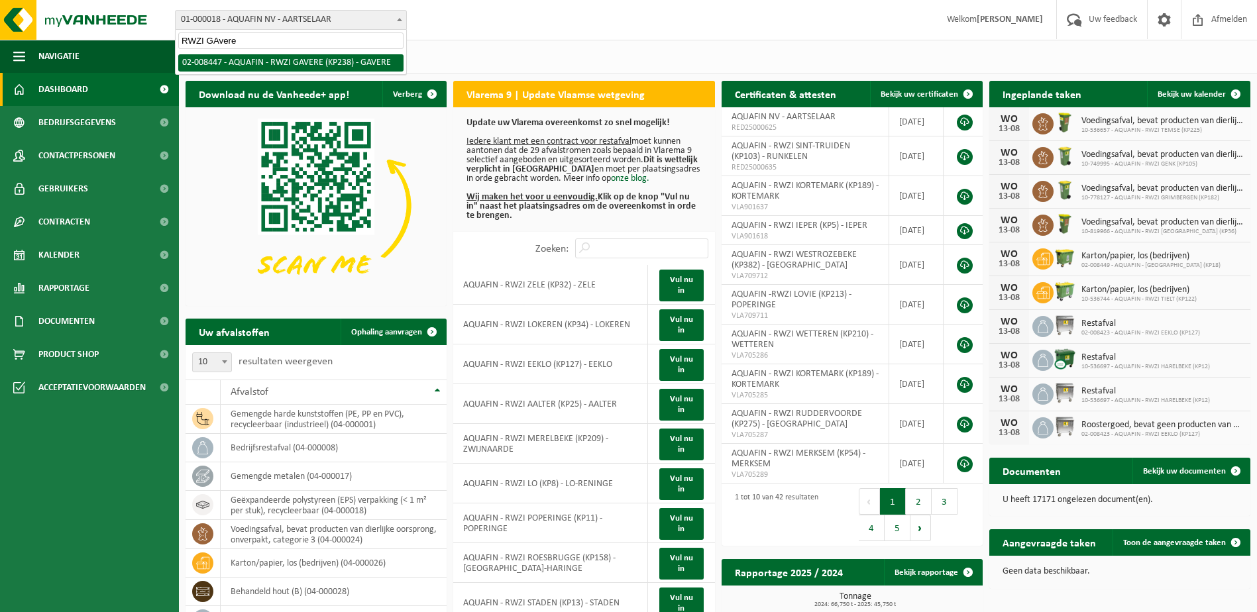 This screenshot has height=612, width=1257. I want to click on button: 5, so click(897, 528).